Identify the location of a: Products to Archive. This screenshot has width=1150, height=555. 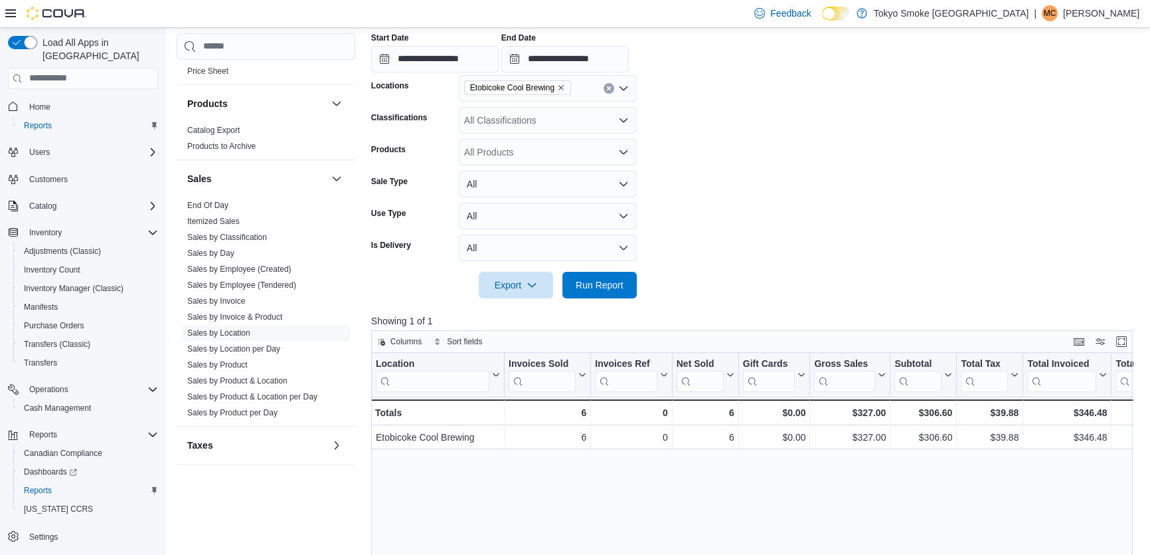
(221, 146).